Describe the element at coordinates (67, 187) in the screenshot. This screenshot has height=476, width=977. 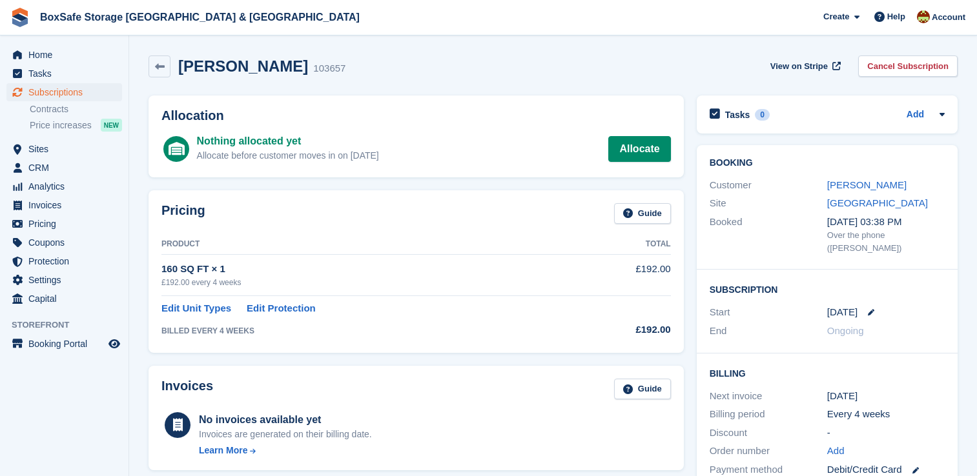
I see `span: Analytics` at that location.